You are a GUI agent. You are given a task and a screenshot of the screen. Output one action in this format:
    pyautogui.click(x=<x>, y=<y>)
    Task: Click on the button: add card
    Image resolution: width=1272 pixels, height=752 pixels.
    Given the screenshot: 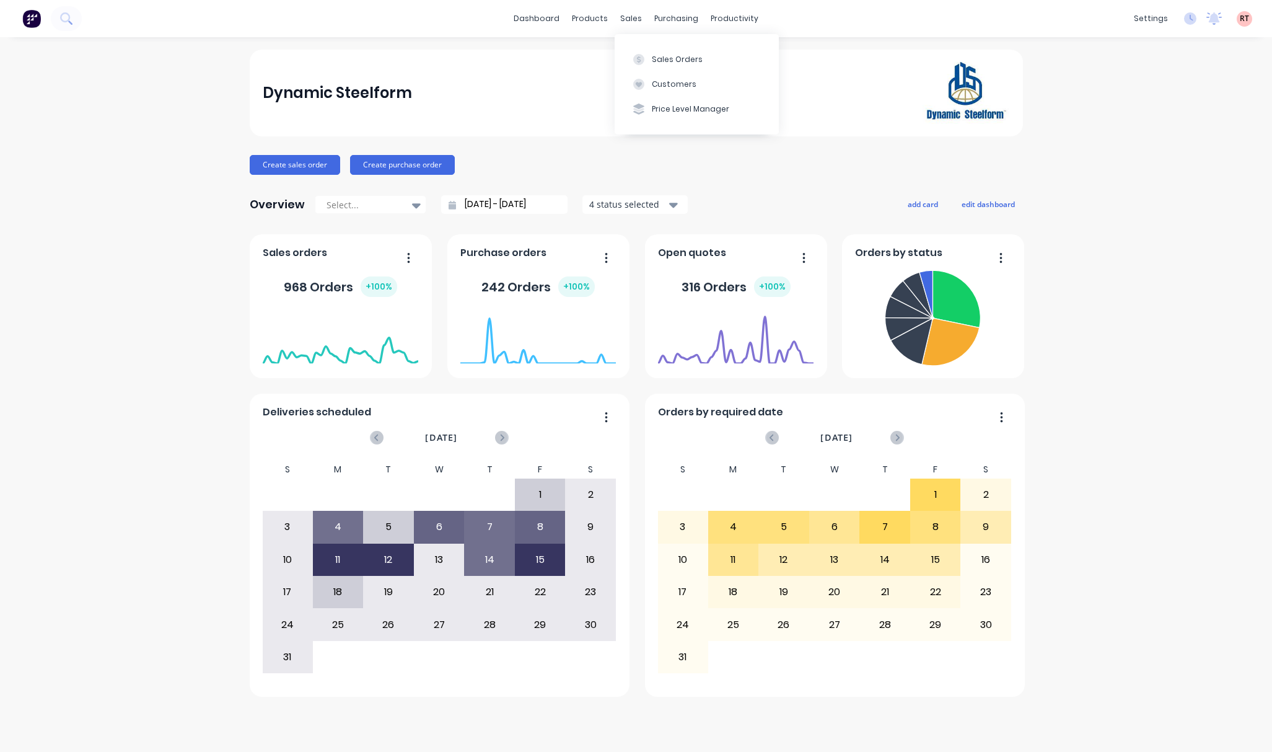 What is the action you would take?
    pyautogui.click(x=923, y=204)
    